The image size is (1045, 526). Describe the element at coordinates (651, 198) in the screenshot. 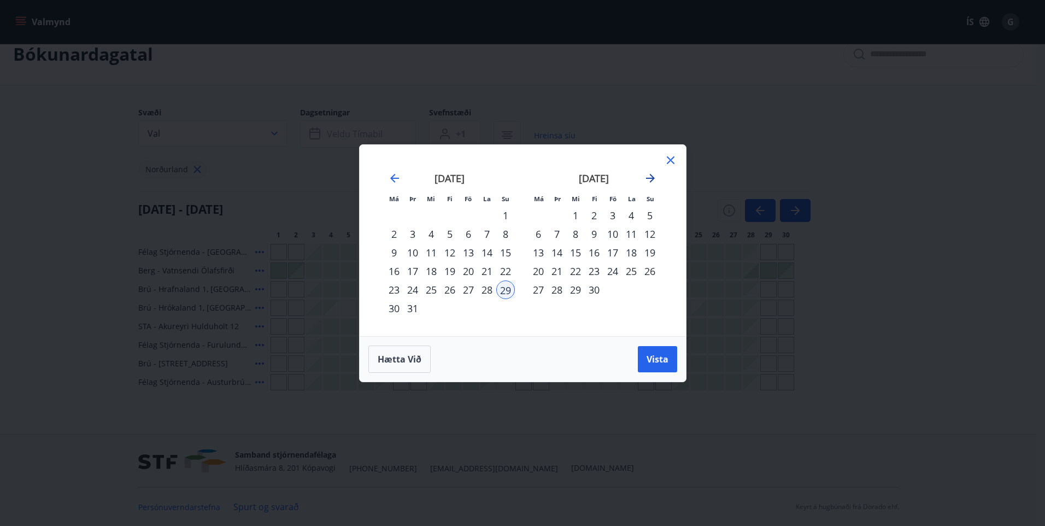

I see `small: Su` at that location.